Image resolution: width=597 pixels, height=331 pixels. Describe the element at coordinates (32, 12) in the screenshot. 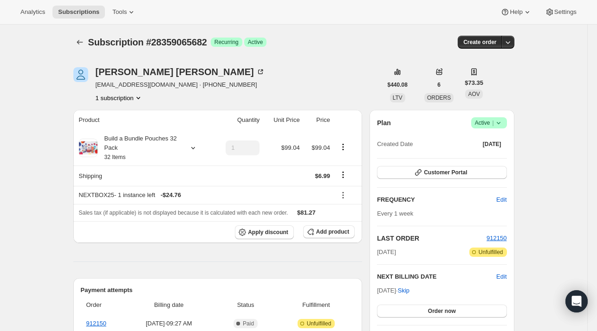

I see `button: Analytics` at that location.